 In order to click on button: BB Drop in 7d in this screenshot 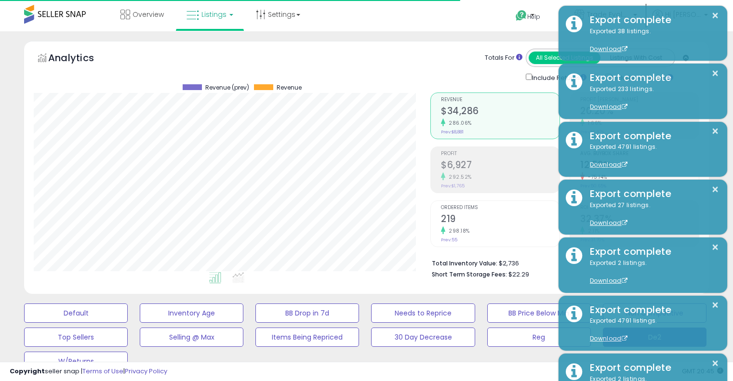, I will do `click(307, 313)`.